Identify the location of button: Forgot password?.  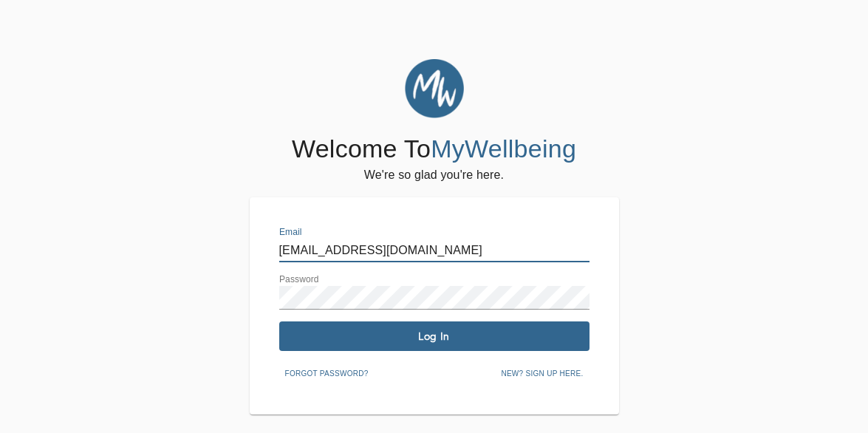
(327, 374).